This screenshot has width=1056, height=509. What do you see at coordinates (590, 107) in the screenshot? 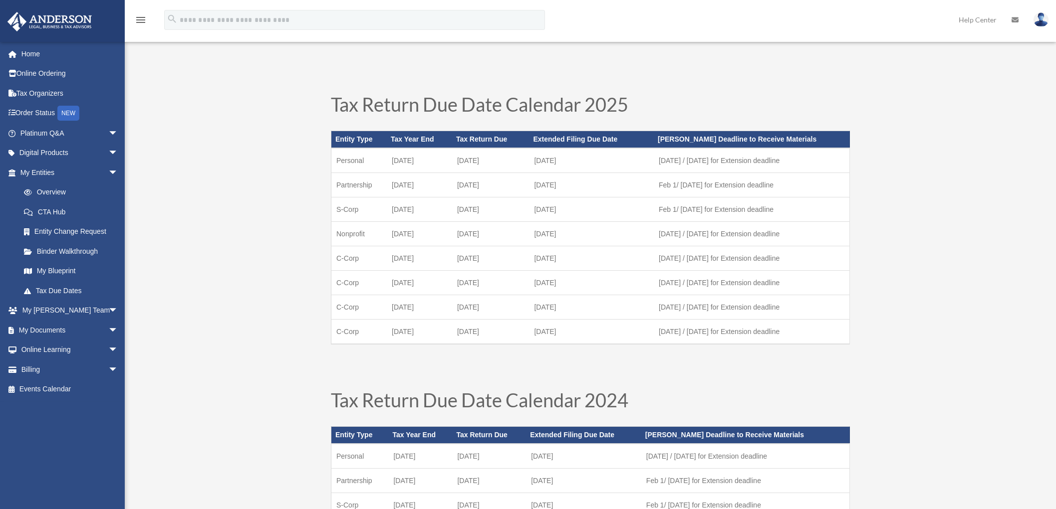
I see `h1: Tax Return Due Date Calendar 2025` at bounding box center [590, 107].